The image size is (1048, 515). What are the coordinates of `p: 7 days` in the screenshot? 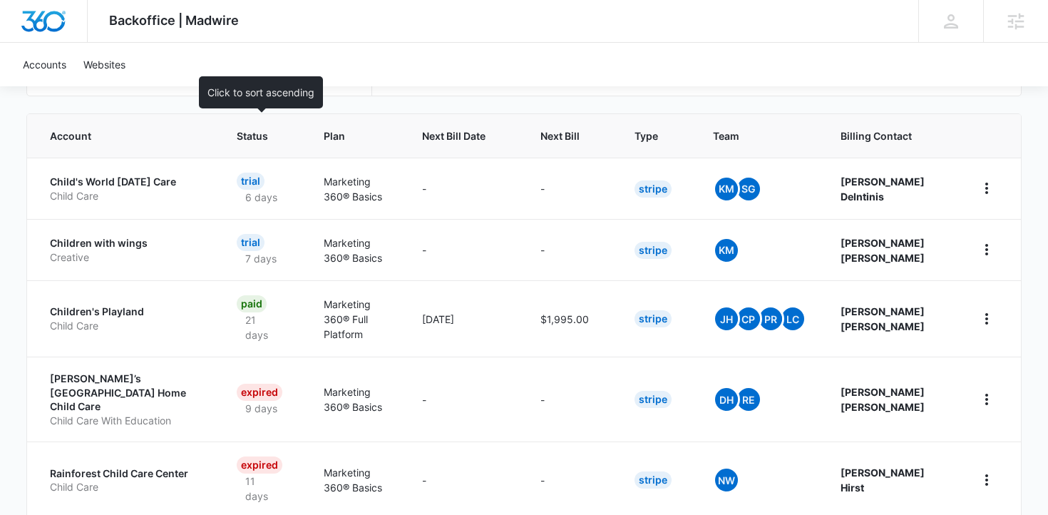 It's located at (261, 258).